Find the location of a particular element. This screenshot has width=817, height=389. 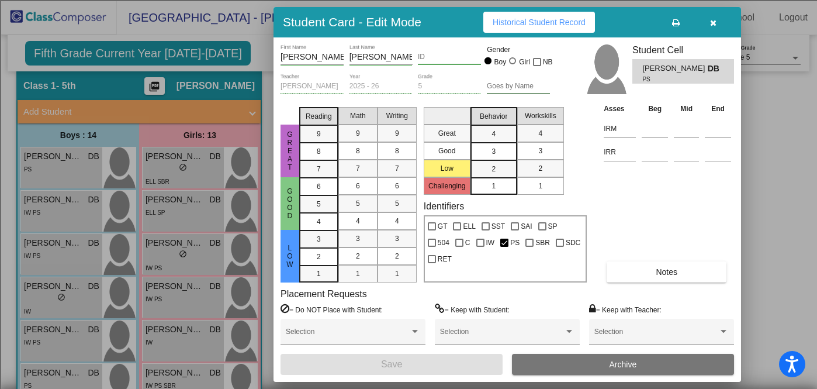

div: Sort A > Z is located at coordinates (409, 33).